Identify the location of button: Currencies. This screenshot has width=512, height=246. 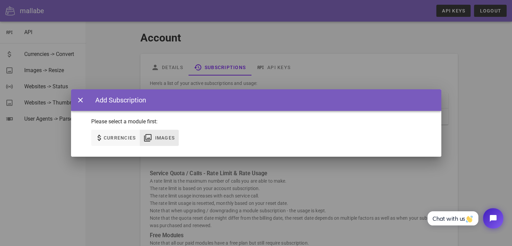
(115, 138).